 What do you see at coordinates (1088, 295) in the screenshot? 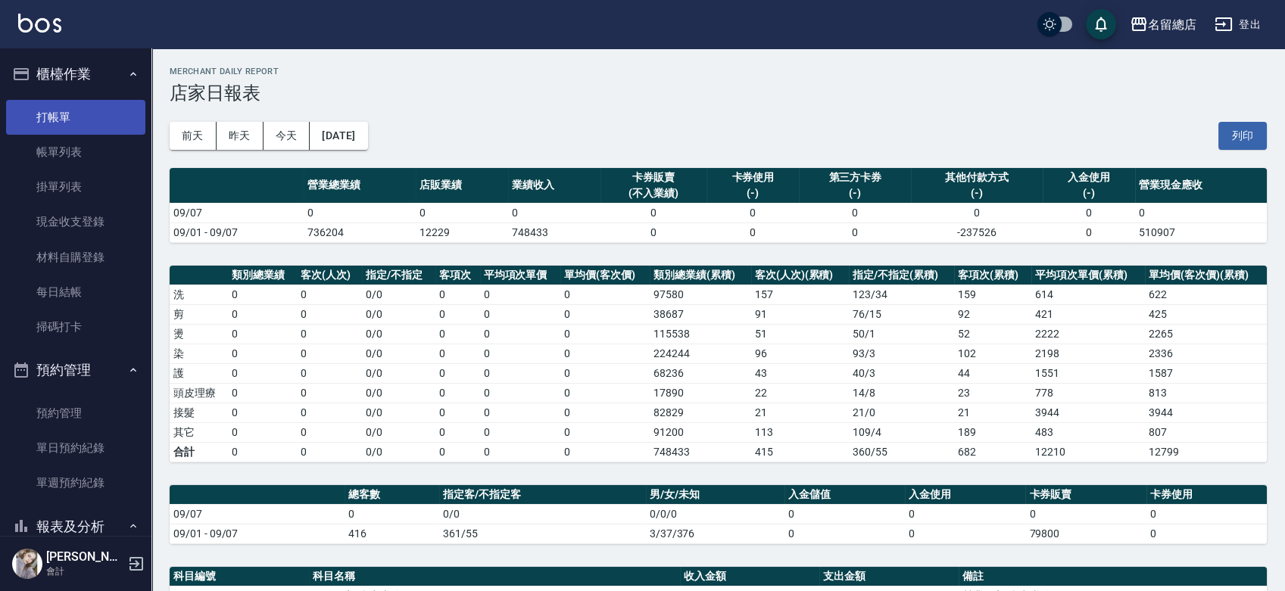
I see `td: 614` at bounding box center [1088, 295].